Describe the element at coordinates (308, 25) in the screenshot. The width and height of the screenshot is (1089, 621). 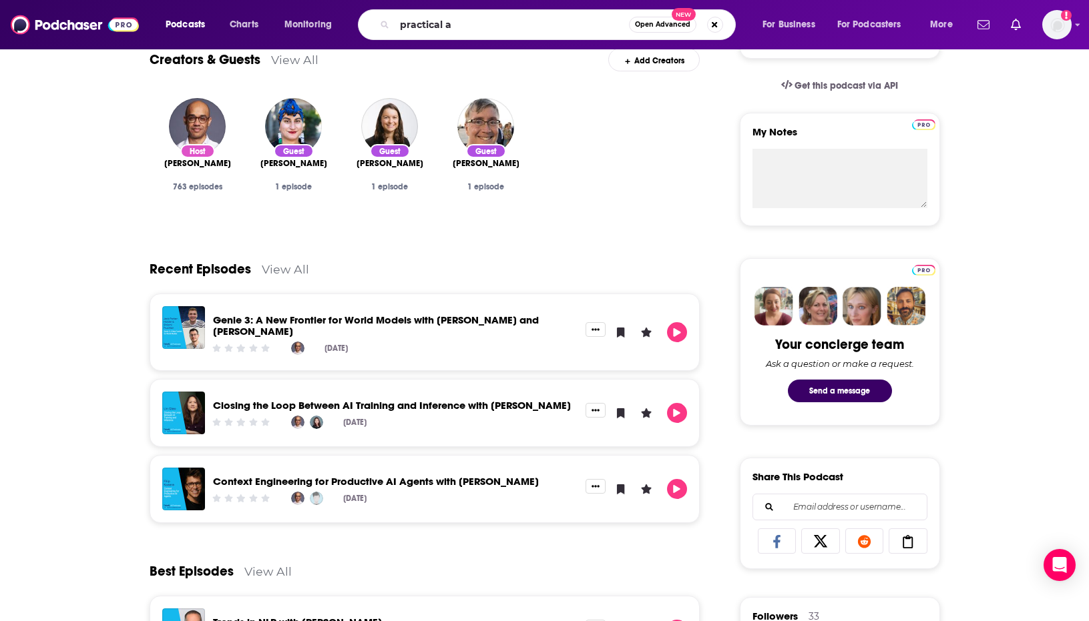
I see `span: Monitoring` at that location.